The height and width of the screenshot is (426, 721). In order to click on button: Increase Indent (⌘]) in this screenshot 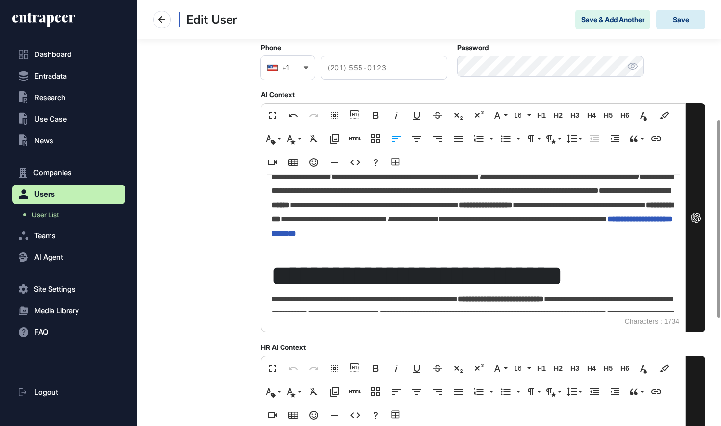, I will do `click(615, 391)`.